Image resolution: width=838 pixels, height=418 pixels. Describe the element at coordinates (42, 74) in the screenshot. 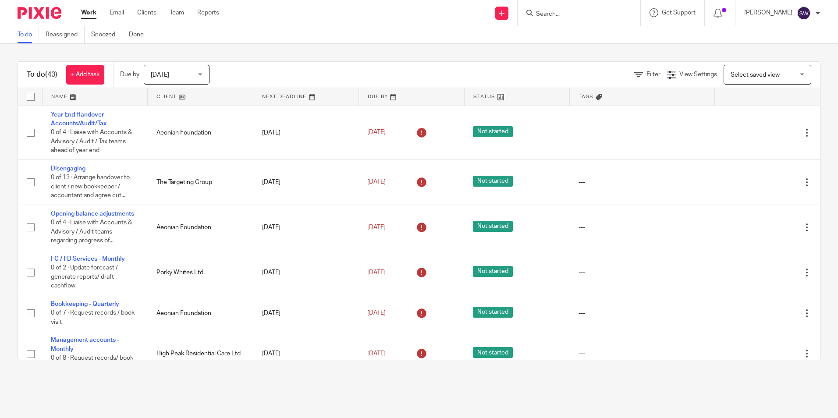

I see `h1: To do` at that location.